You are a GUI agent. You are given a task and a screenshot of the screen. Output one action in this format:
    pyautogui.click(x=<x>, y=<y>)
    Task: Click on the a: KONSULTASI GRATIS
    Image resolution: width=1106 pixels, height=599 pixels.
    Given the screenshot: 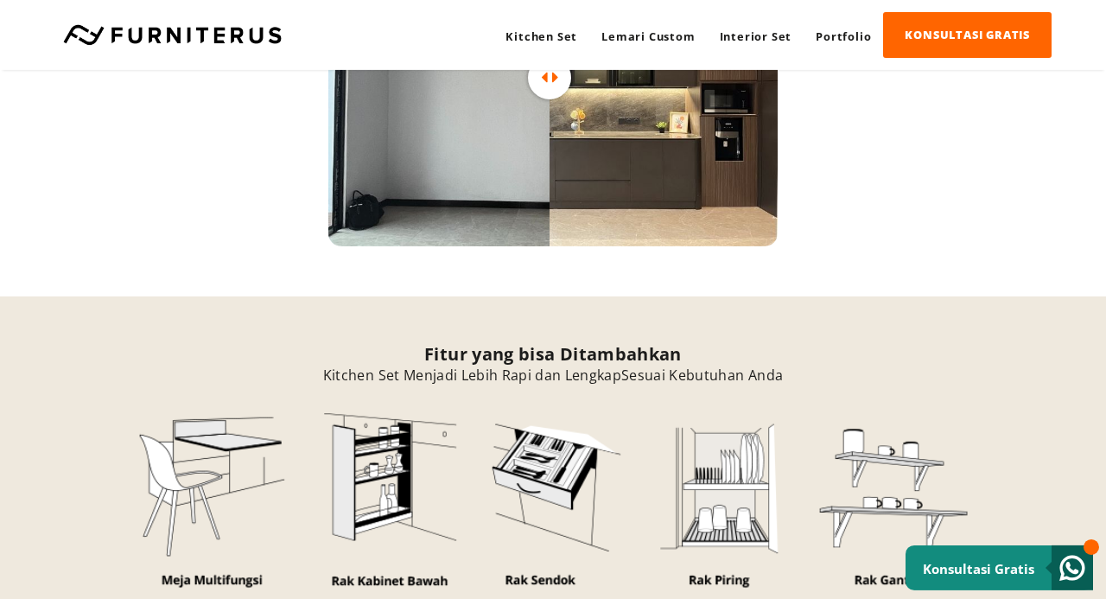 What is the action you would take?
    pyautogui.click(x=967, y=35)
    